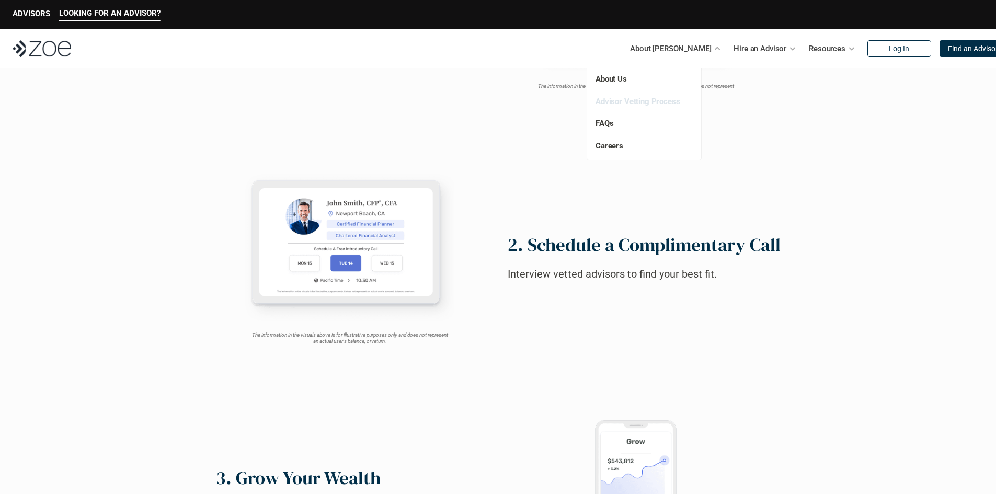 This screenshot has width=996, height=494. Describe the element at coordinates (31, 14) in the screenshot. I see `p: ADVISORS` at that location.